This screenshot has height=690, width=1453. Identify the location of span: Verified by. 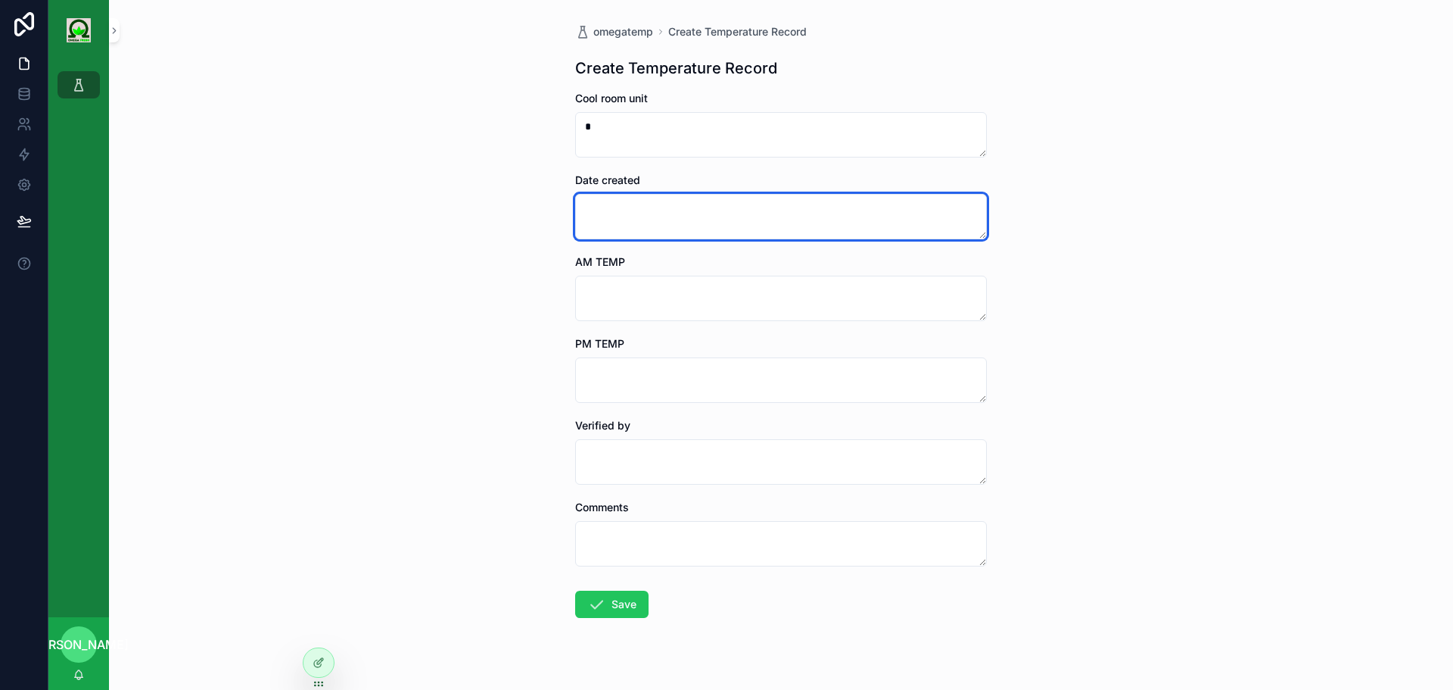
(603, 425).